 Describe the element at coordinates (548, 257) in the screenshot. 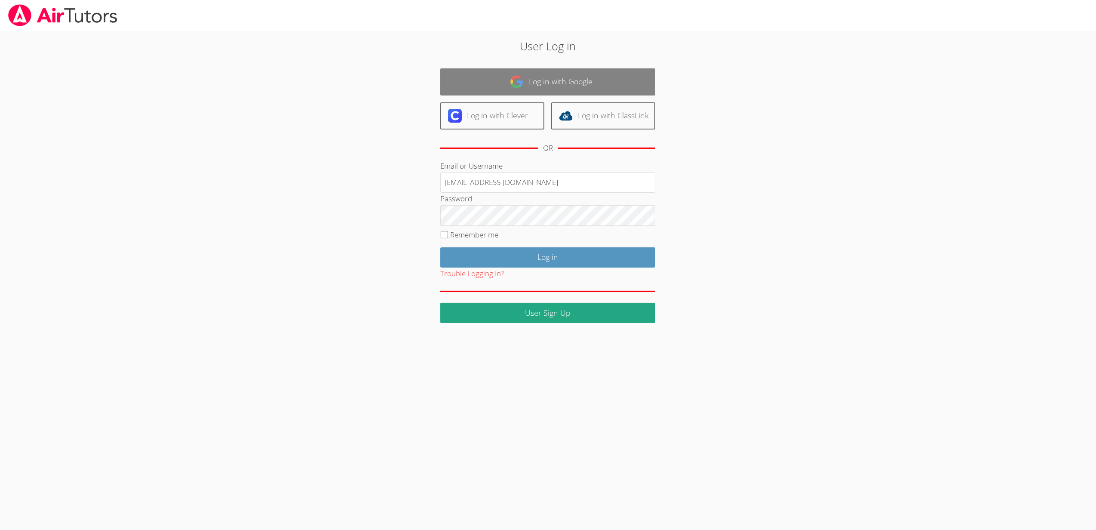

I see `input: Log in` at that location.